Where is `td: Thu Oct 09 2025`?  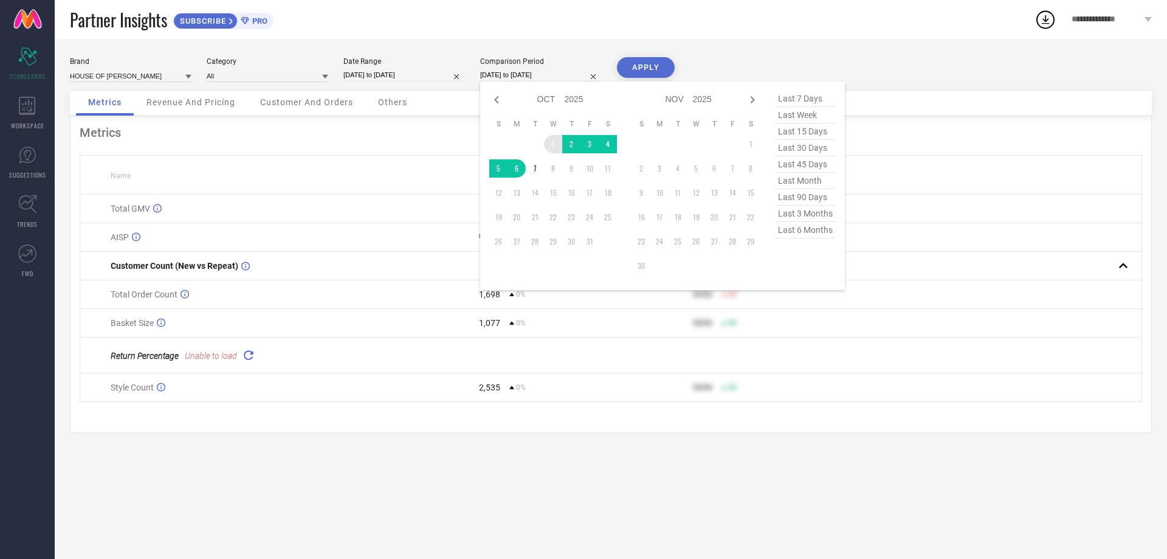
td: Thu Oct 09 2025 is located at coordinates (571, 168).